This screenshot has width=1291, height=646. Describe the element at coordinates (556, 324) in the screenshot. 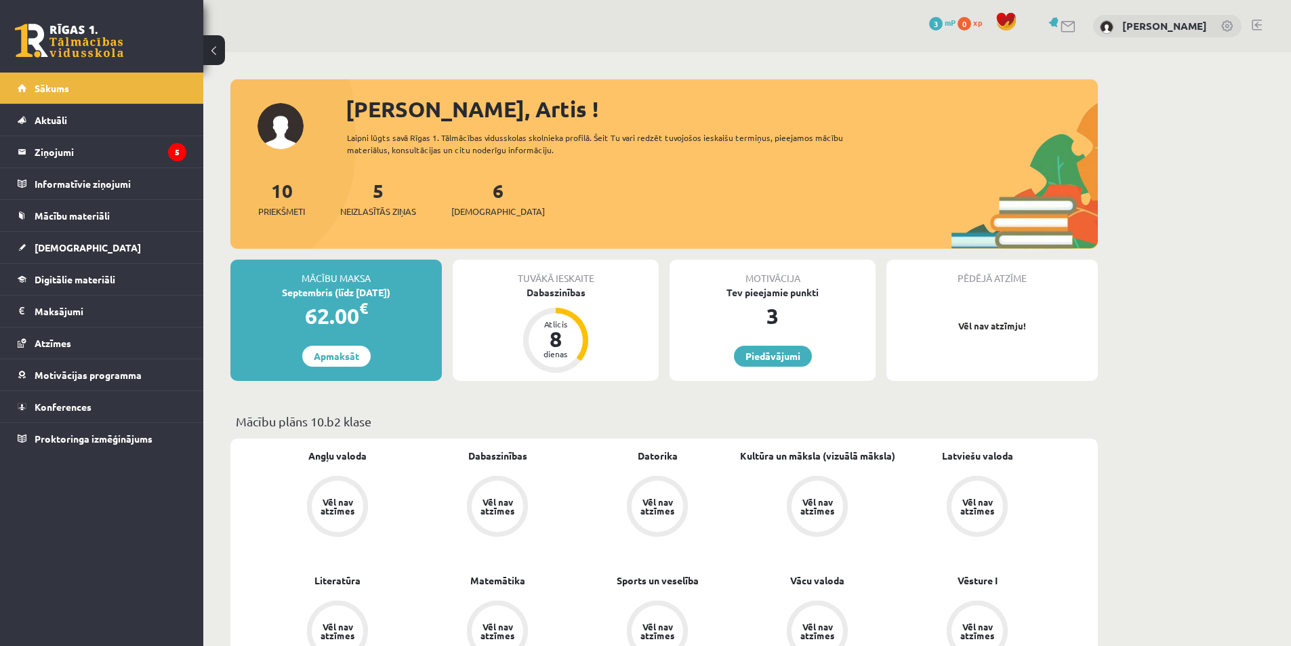

I see `div: Atlicis` at that location.